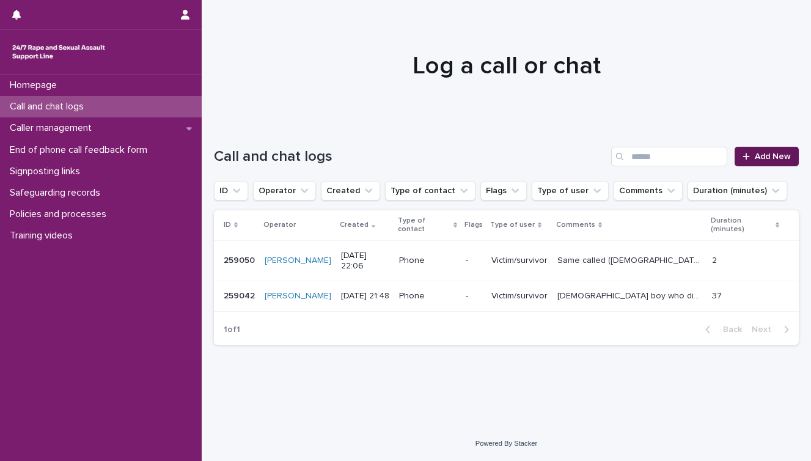 The image size is (811, 461). What do you see at coordinates (284, 191) in the screenshot?
I see `button: Operator` at bounding box center [284, 191].